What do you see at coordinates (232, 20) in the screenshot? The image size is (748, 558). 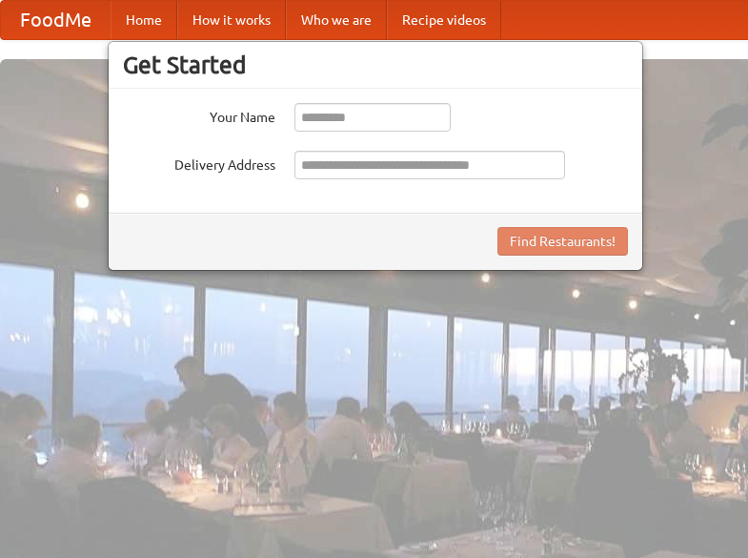 I see `a: How it works` at bounding box center [232, 20].